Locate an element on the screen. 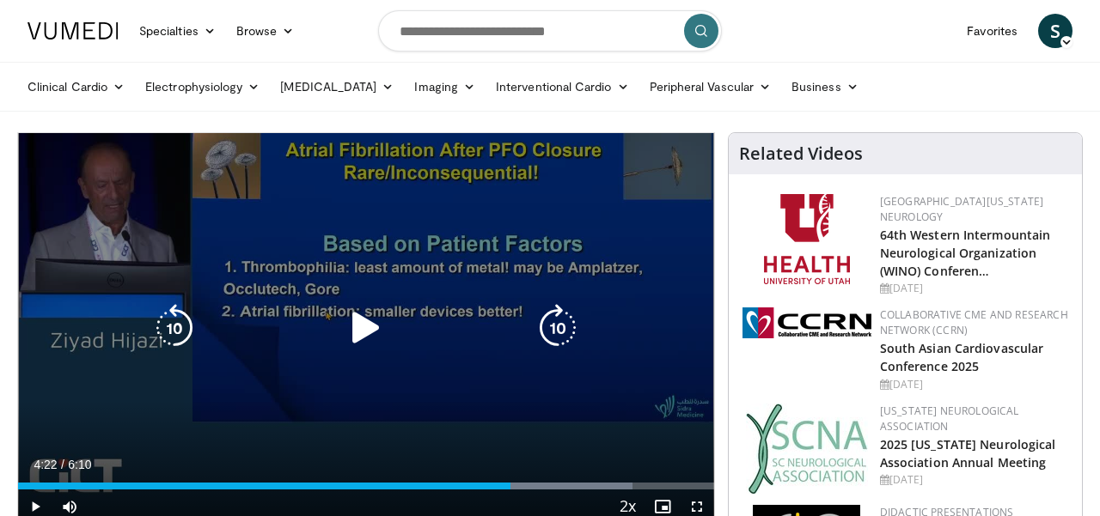 The height and width of the screenshot is (516, 1100). a: Business is located at coordinates (825, 87).